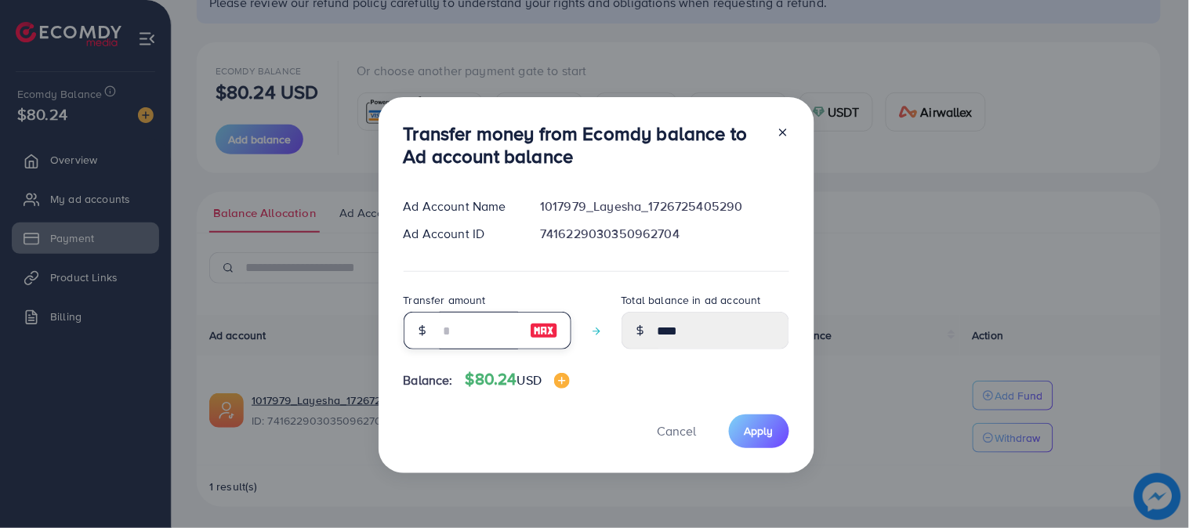 The height and width of the screenshot is (528, 1189). I want to click on label: Transfer amount, so click(444, 300).